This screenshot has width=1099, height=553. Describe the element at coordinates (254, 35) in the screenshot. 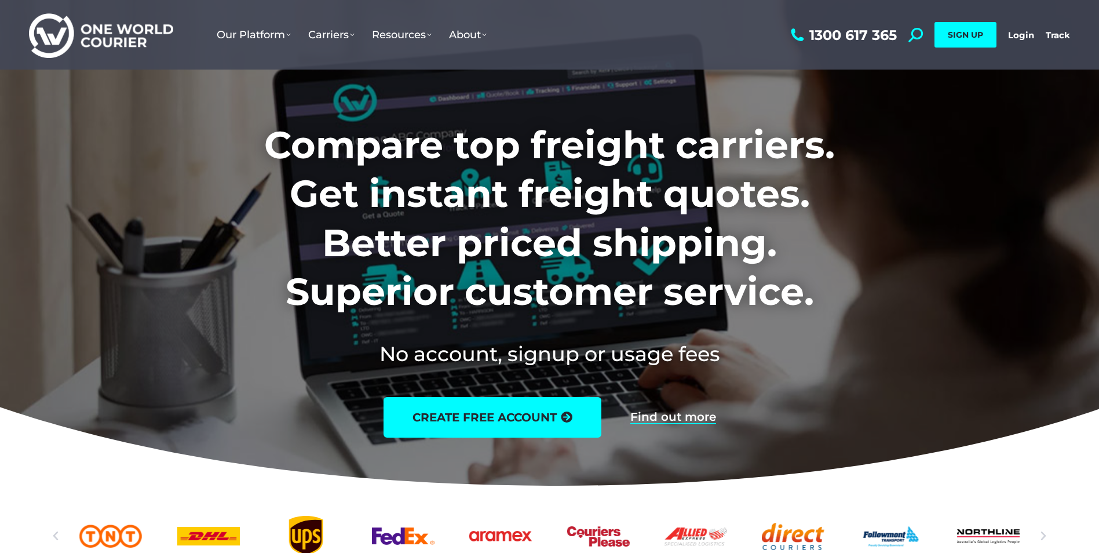

I see `a: Our Platform` at that location.